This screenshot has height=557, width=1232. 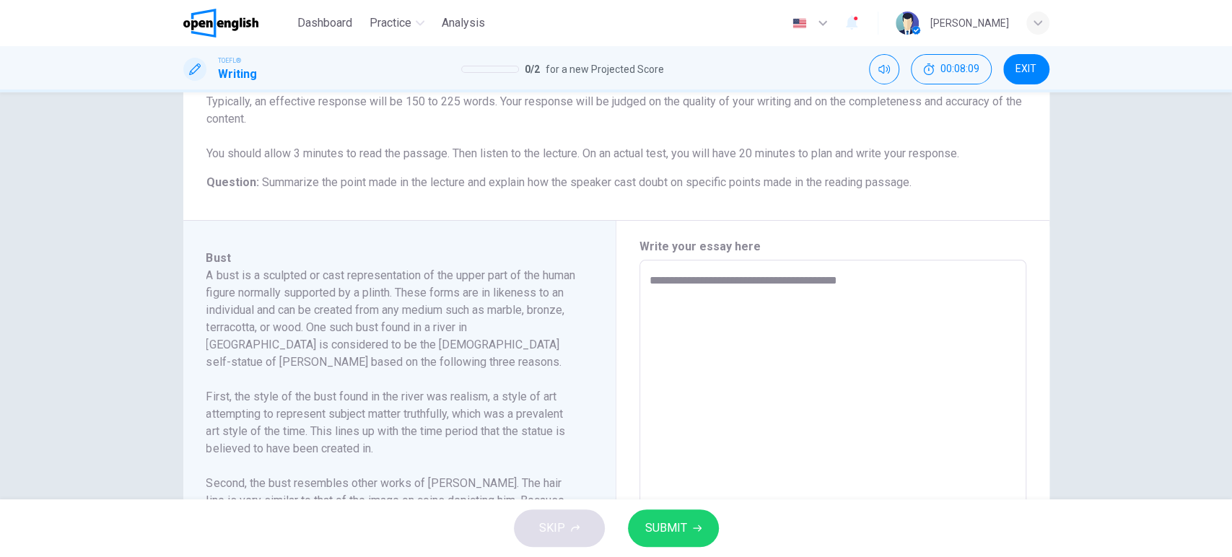 What do you see at coordinates (390, 319) in the screenshot?
I see `h6: A bust is a sculpted or cast representation of the upper part of the human figure normally suppor...` at bounding box center [390, 319].